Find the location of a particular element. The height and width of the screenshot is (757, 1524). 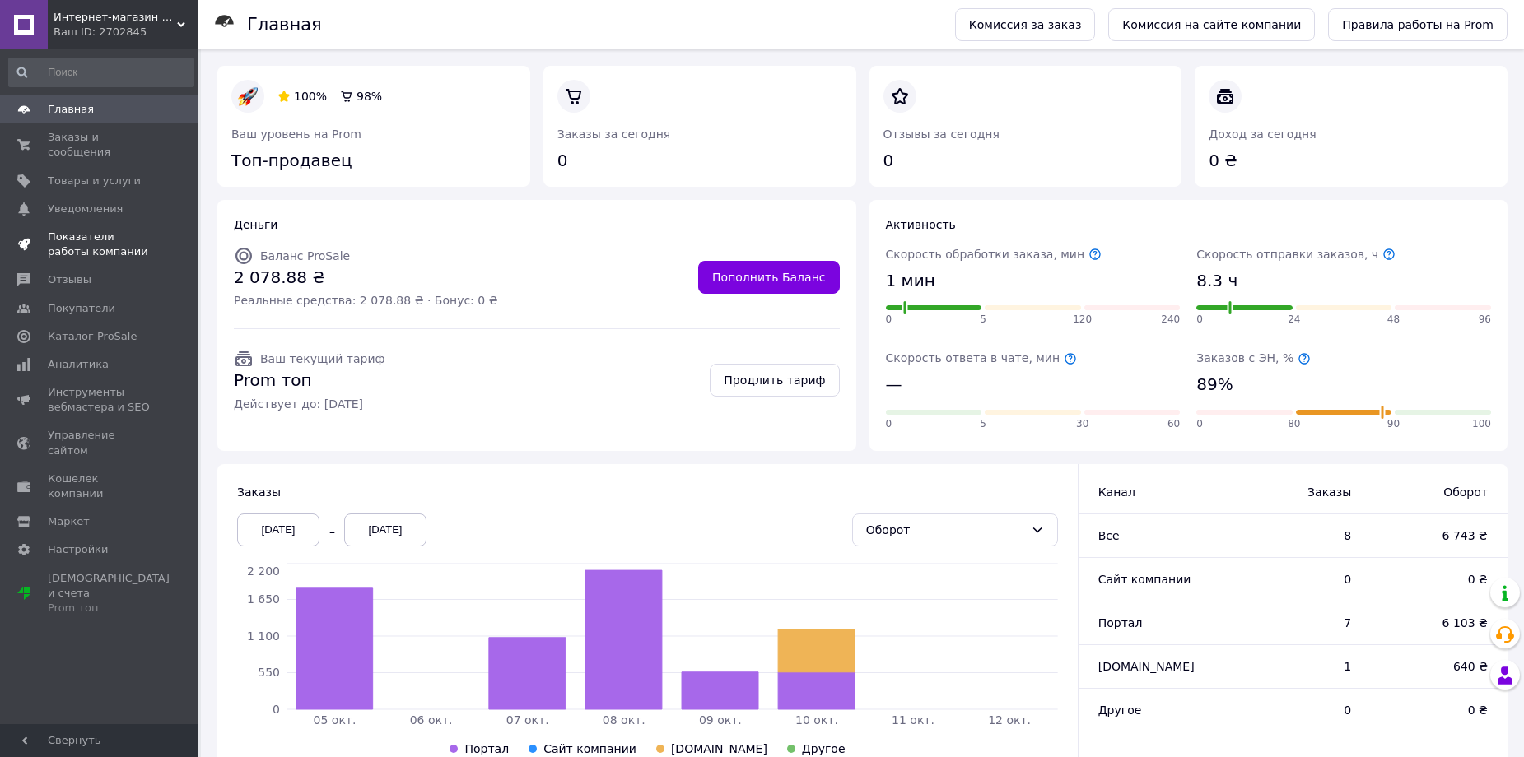

span: Каталог ProSale is located at coordinates (92, 337).